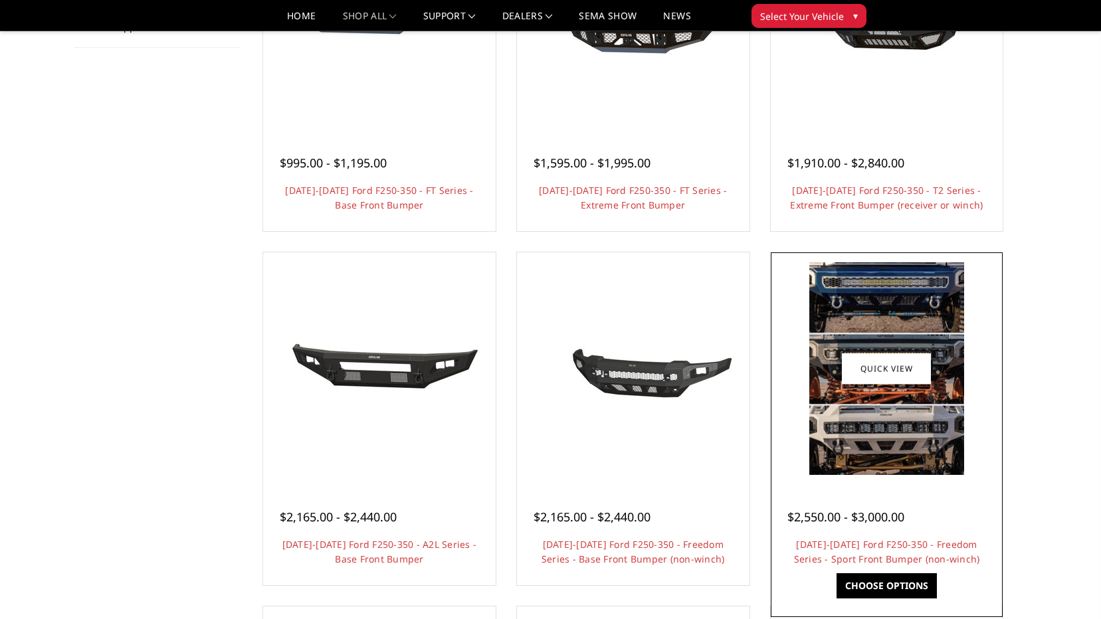 Image resolution: width=1101 pixels, height=619 pixels. Describe the element at coordinates (846, 517) in the screenshot. I see `span: $2,550.00 - $3,000.00` at that location.